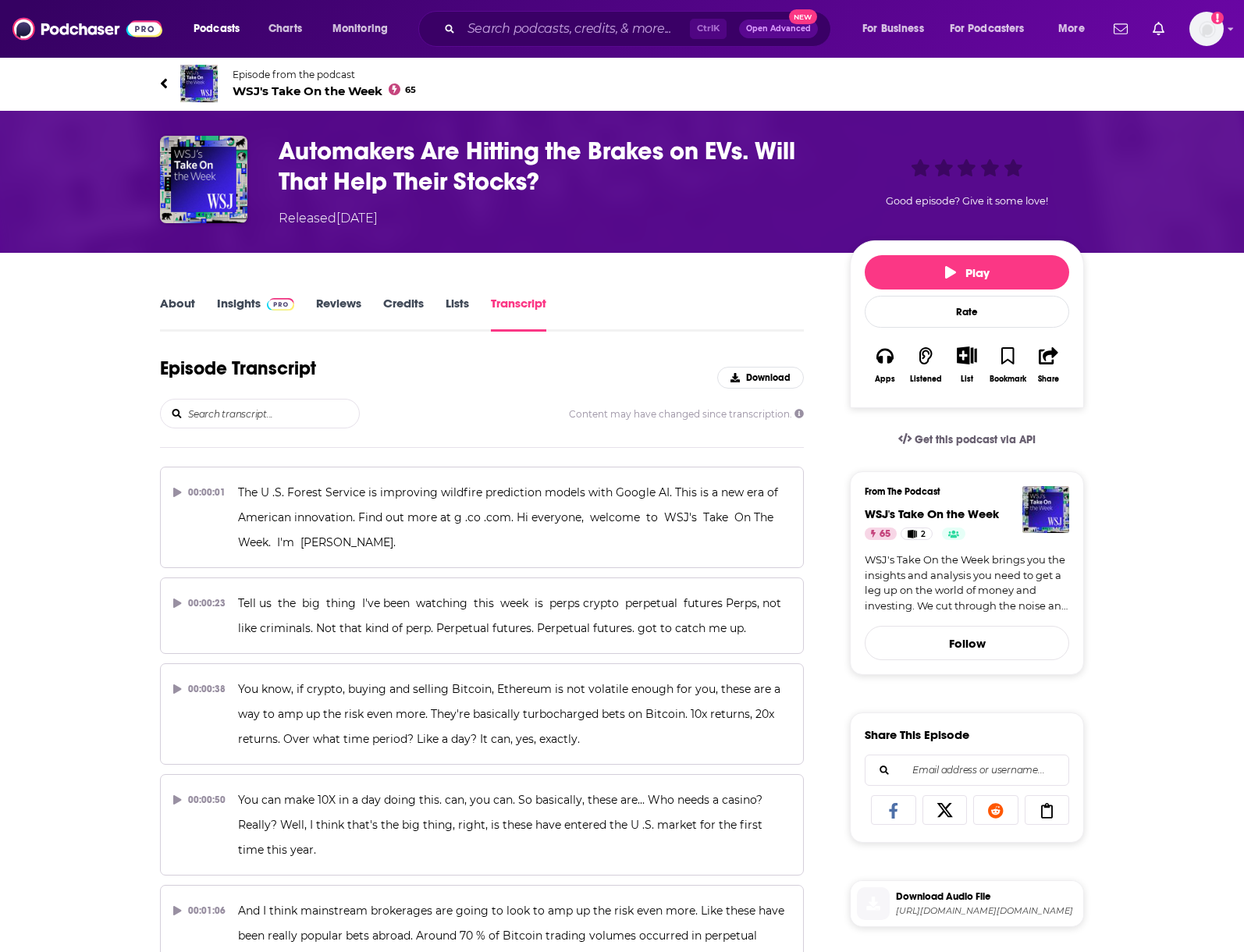  Describe the element at coordinates (760, 378) in the screenshot. I see `button: Download` at that location.